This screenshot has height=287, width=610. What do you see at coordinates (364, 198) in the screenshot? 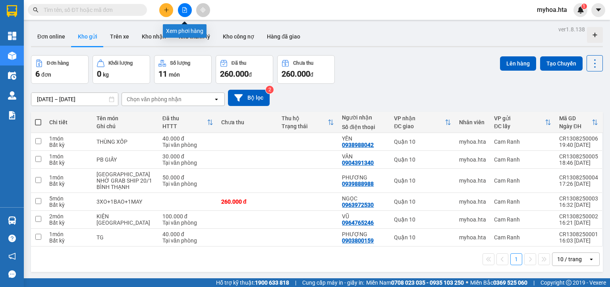
I see `div: NGỌC` at bounding box center [364, 198].